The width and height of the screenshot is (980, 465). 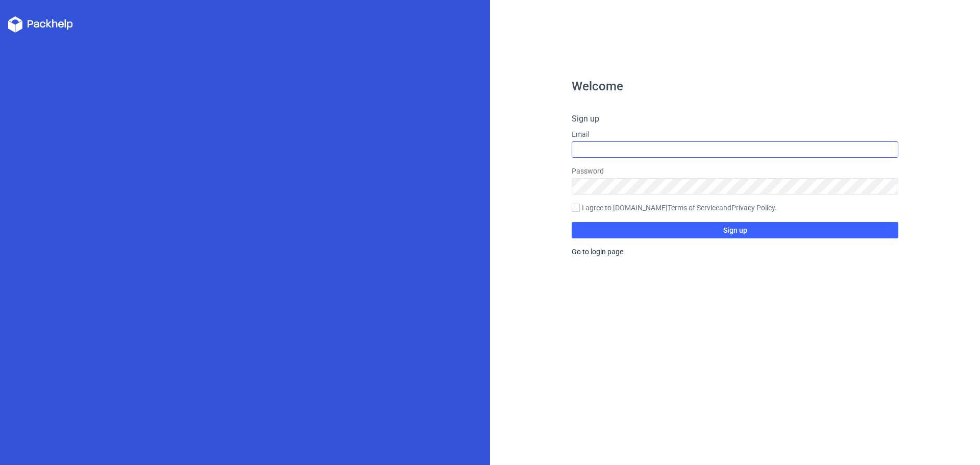 What do you see at coordinates (735, 230) in the screenshot?
I see `span: Sign up` at bounding box center [735, 230].